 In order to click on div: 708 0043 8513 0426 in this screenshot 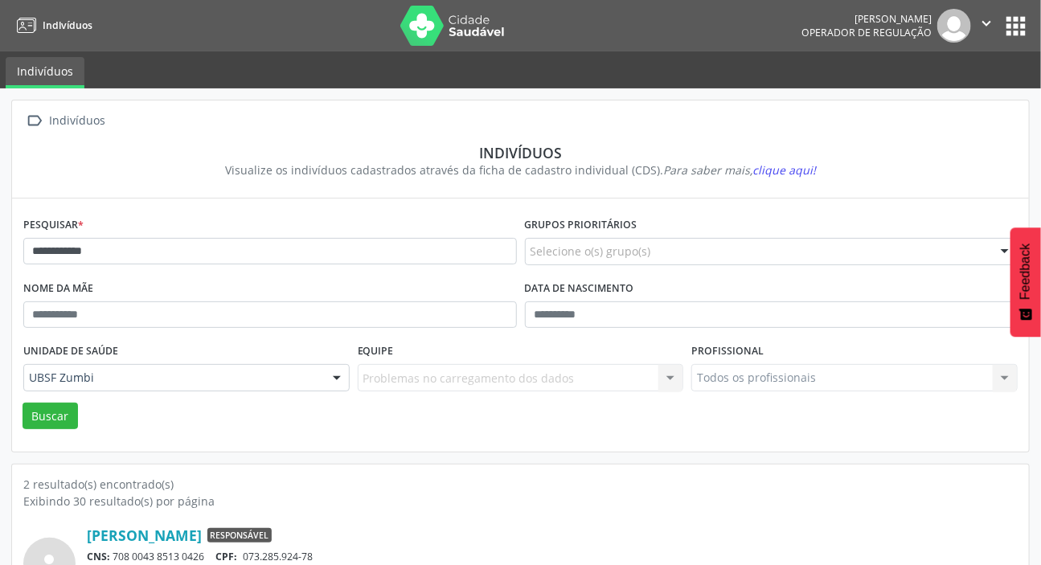, I will do `click(552, 556)`.